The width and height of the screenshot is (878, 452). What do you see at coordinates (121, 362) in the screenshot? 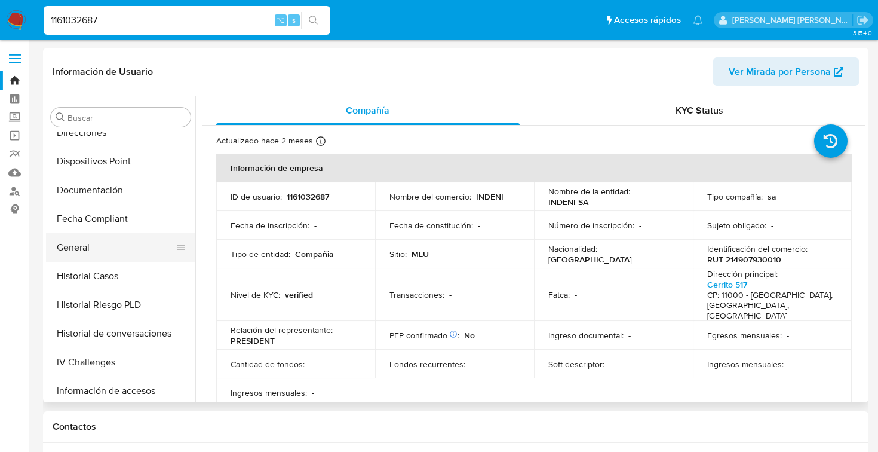
I see `button: IV Challenges` at bounding box center [121, 362].